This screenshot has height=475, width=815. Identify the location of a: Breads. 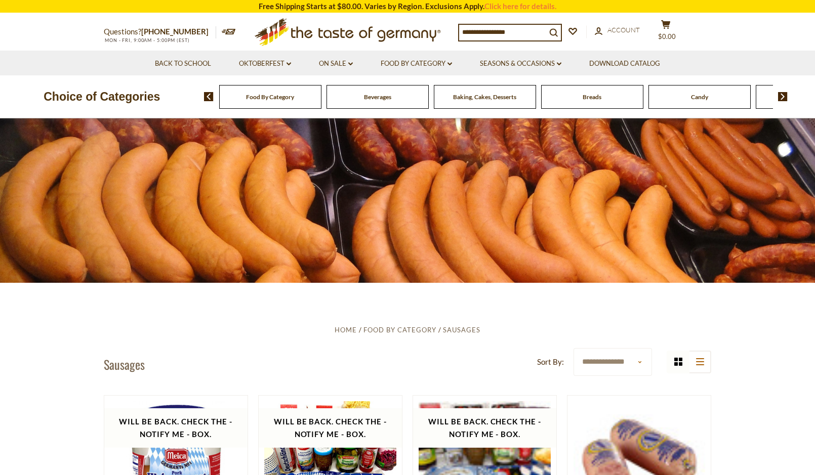
(592, 97).